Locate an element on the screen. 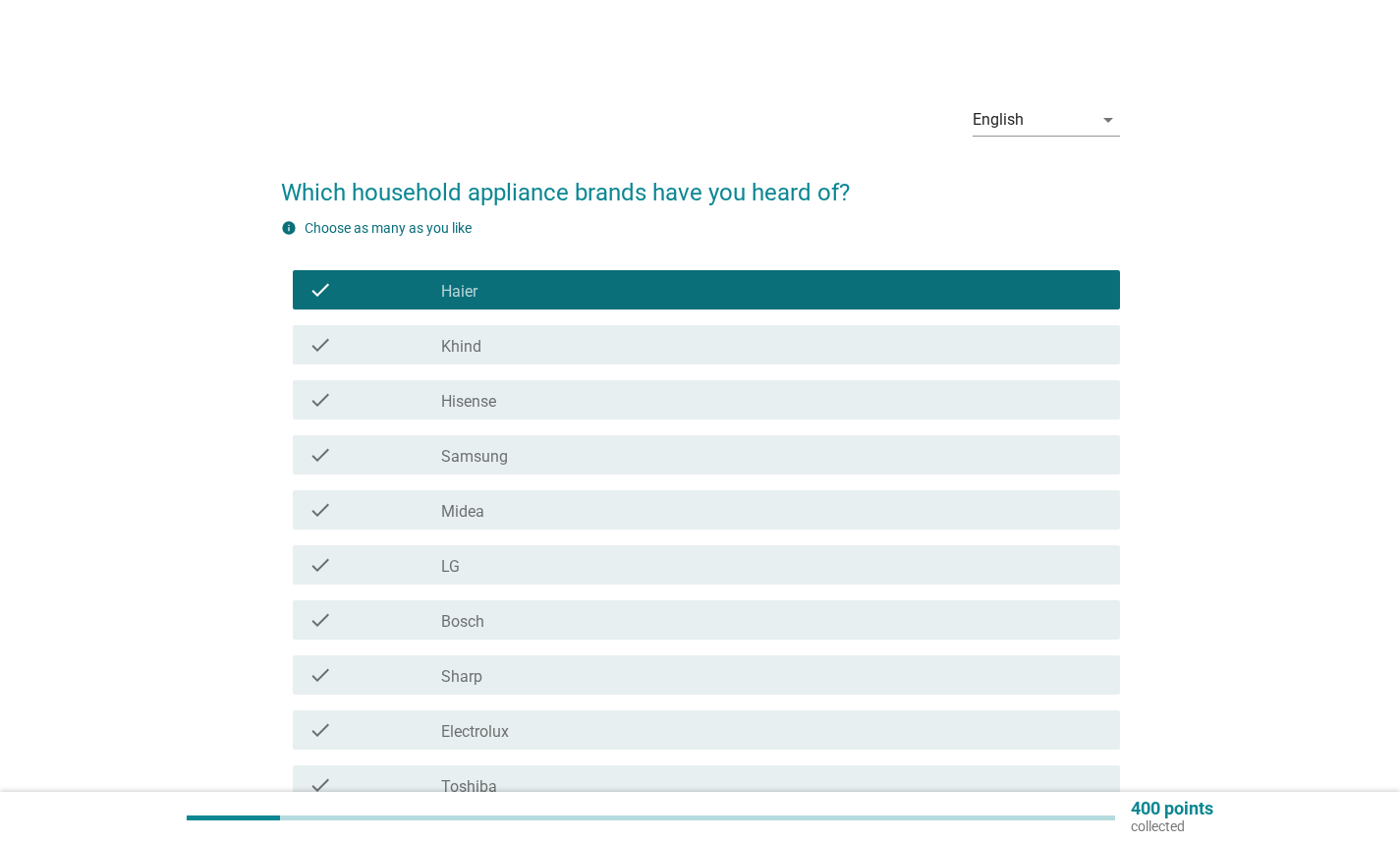  label: Toshiba is located at coordinates (469, 787).